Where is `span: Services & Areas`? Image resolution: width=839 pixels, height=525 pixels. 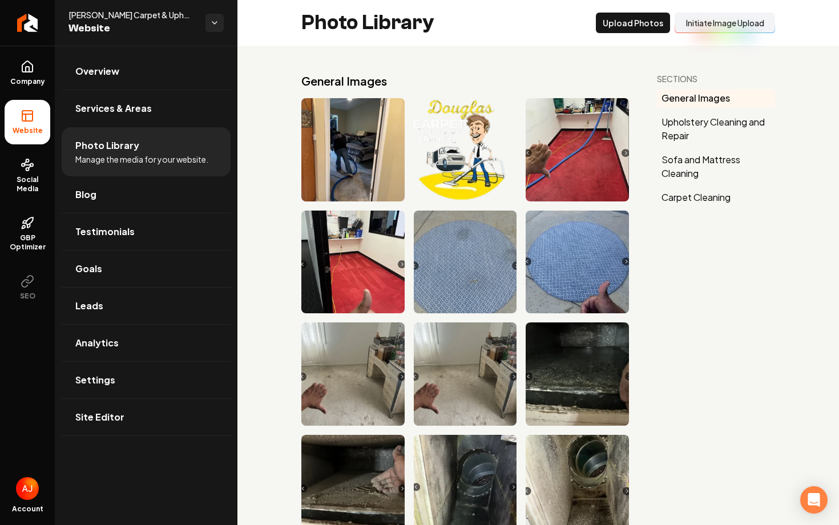 span: Services & Areas is located at coordinates (114, 108).